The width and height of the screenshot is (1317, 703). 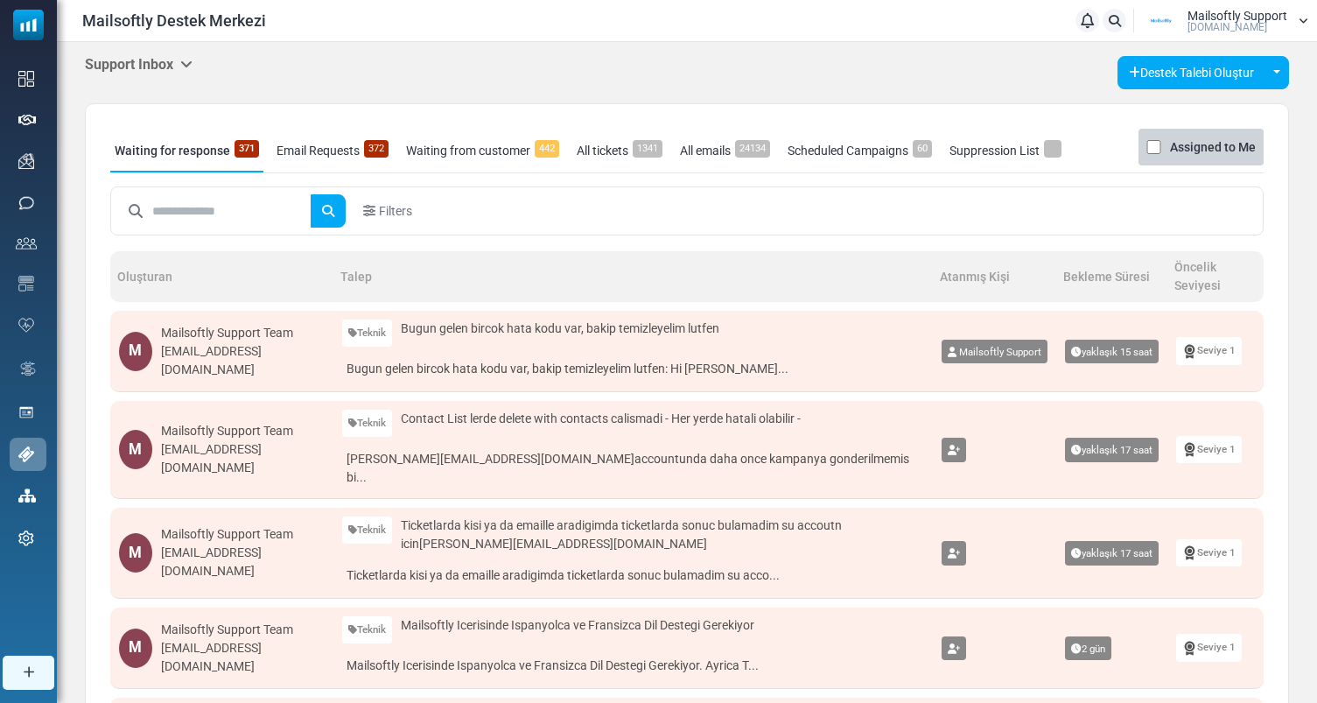 I want to click on span: 371, so click(x=247, y=149).